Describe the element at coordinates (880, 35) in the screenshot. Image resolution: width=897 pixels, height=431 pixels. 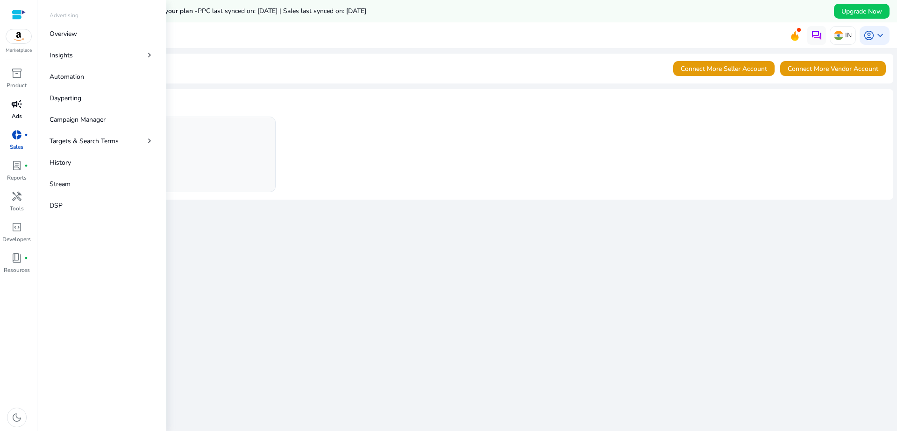
I see `span: keyboard_arrow_down` at that location.